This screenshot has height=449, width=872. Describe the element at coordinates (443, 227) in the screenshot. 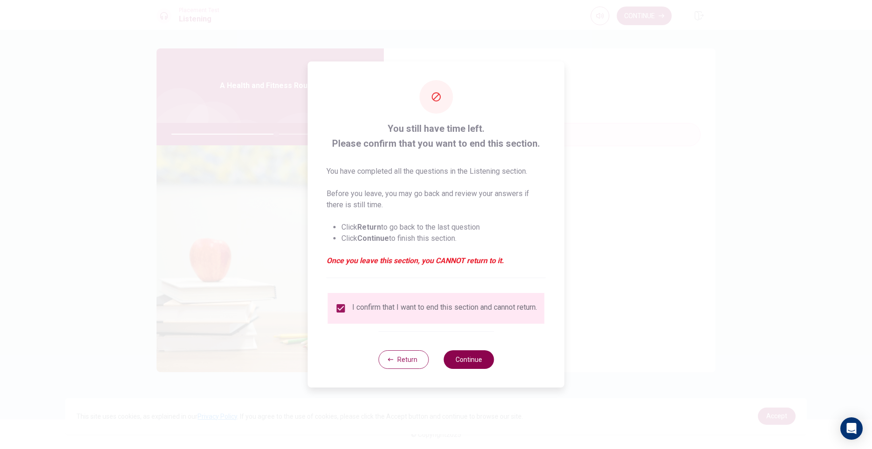

I see `li: Click to go back to the last question` at that location.